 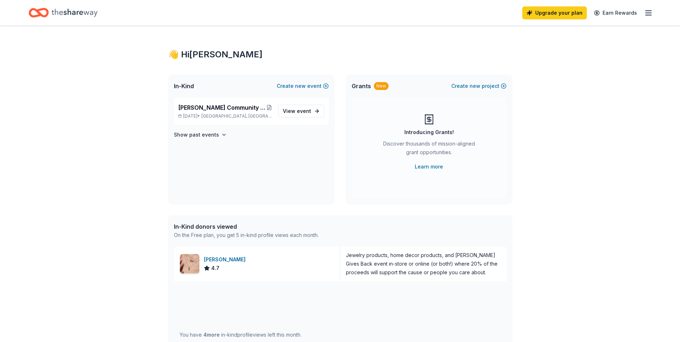 I want to click on button: Createnewproject, so click(x=479, y=86).